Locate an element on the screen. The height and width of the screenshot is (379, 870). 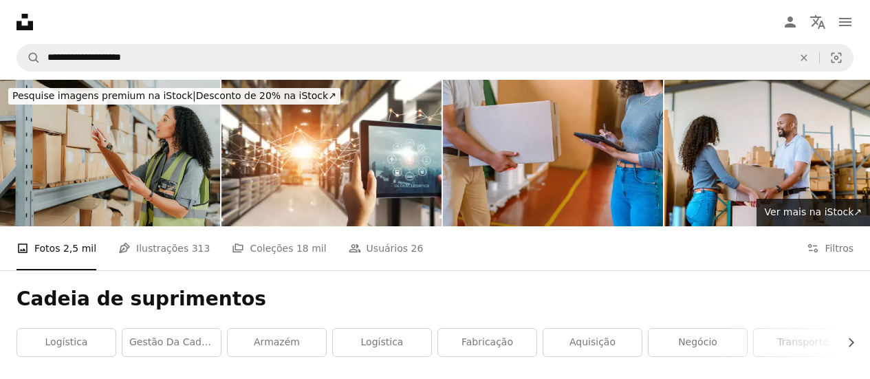
button: Menu is located at coordinates (845, 22).